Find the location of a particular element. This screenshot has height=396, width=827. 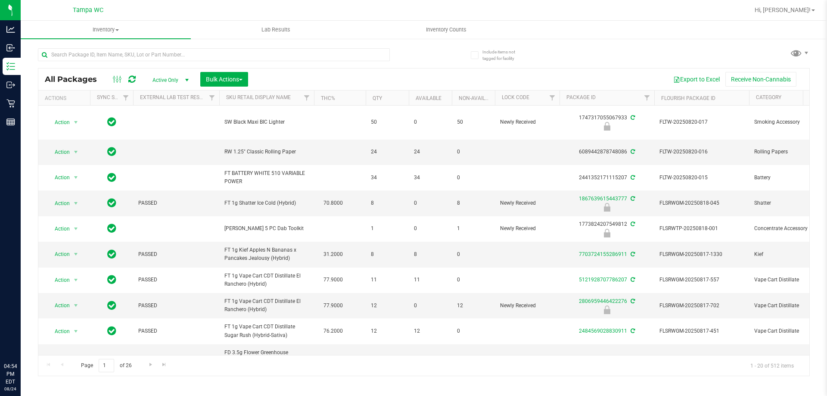

span: FLTW-20250820-015 is located at coordinates (701, 177).